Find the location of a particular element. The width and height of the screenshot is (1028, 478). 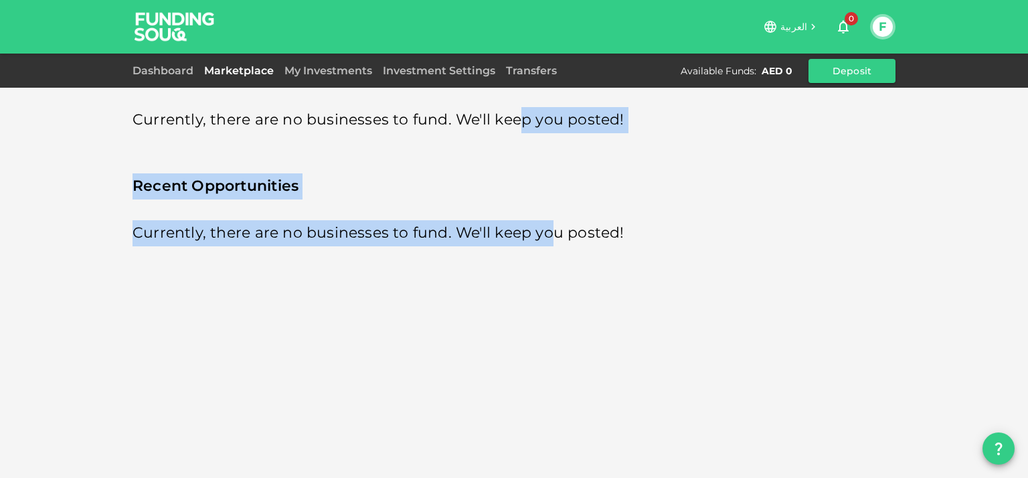

button: Deposit is located at coordinates (852, 71).